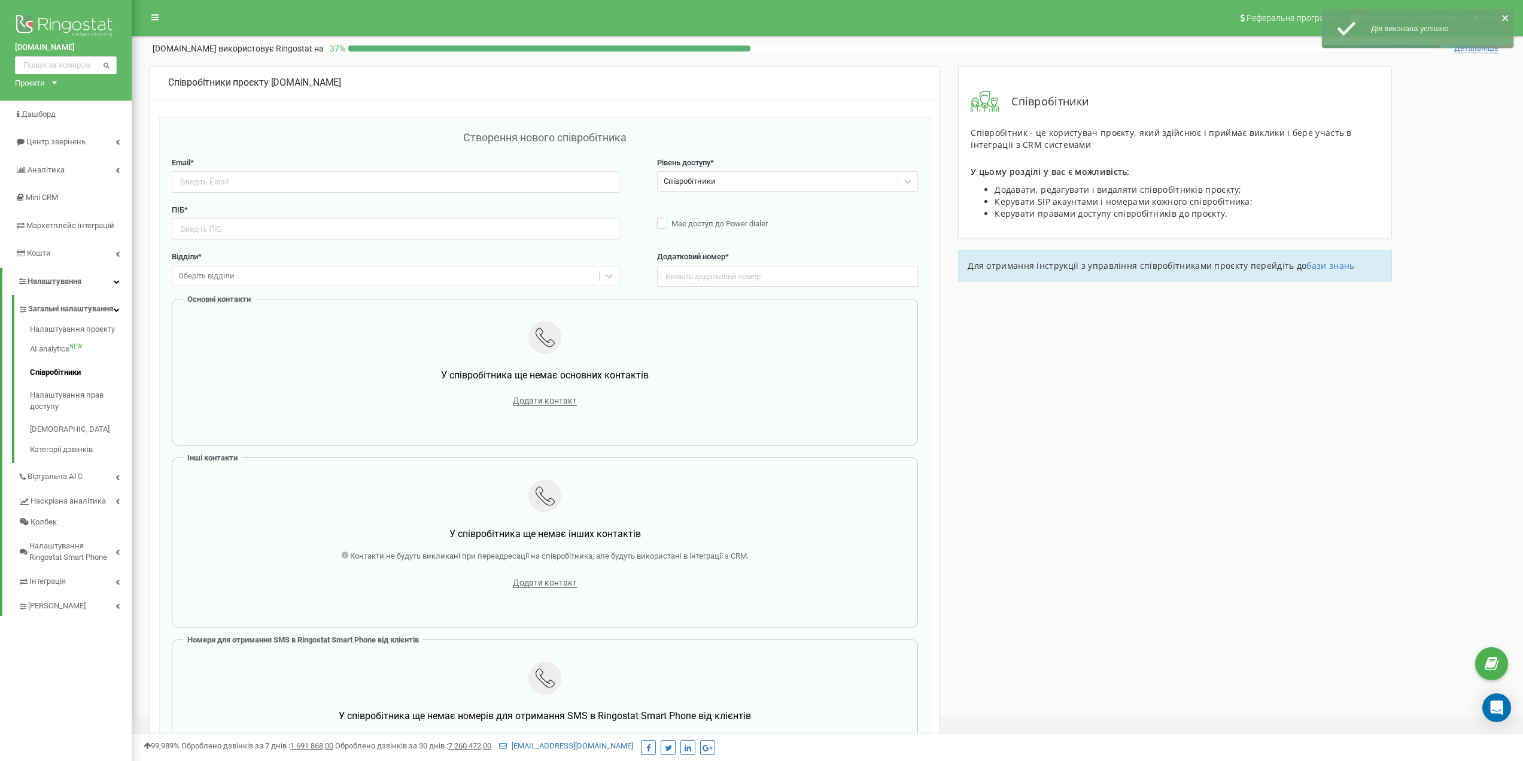  What do you see at coordinates (545, 533) in the screenshot?
I see `span: У співробітника ще немає інших контактів` at bounding box center [545, 533].